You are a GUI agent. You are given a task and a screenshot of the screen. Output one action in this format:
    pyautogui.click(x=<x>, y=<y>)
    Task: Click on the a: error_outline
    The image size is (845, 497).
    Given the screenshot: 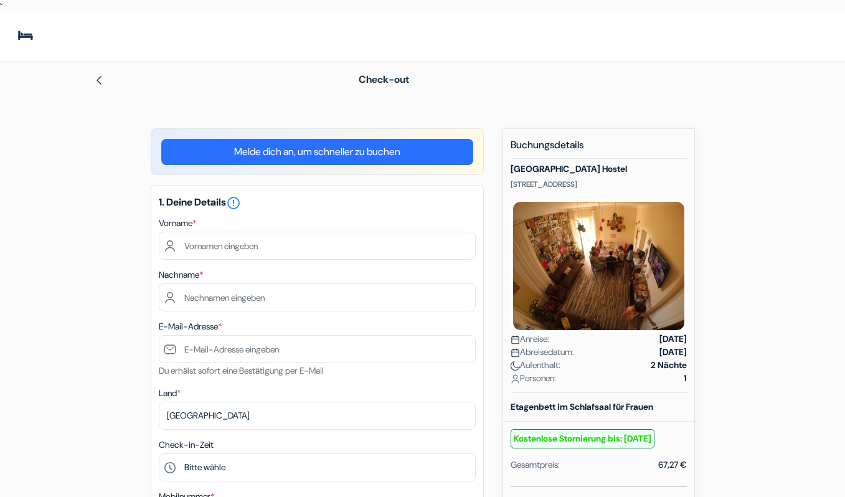 What is the action you would take?
    pyautogui.click(x=234, y=202)
    